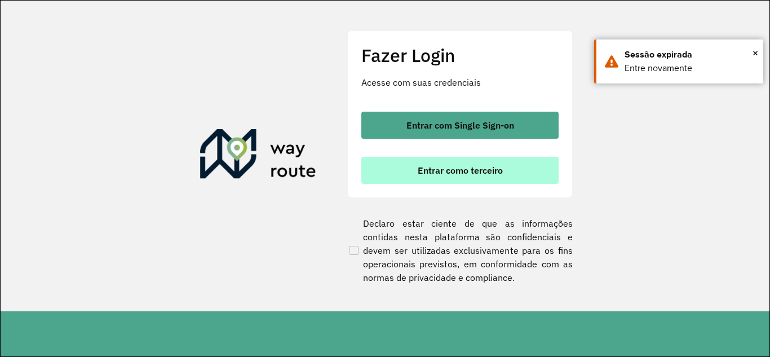 The image size is (770, 357). What do you see at coordinates (460, 170) in the screenshot?
I see `span: Entrar como terceiro` at bounding box center [460, 170].